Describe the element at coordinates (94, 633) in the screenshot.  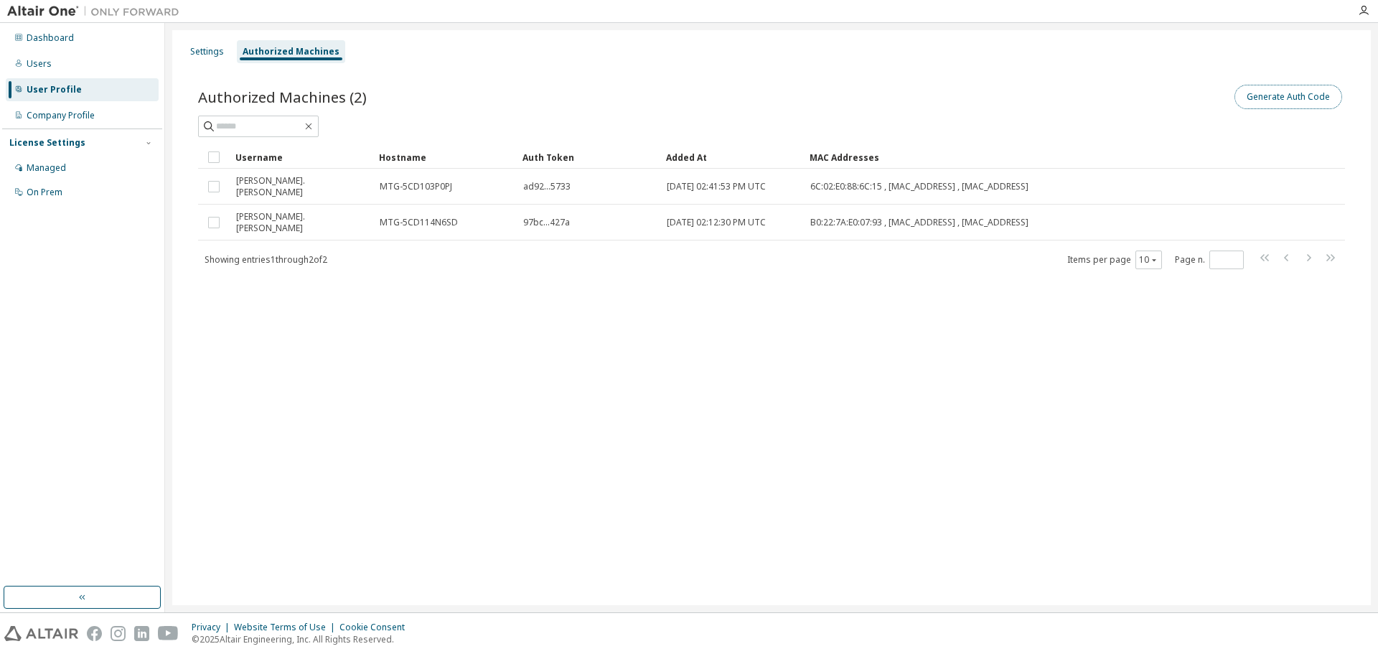
I see `img: facebook.svg` at that location.